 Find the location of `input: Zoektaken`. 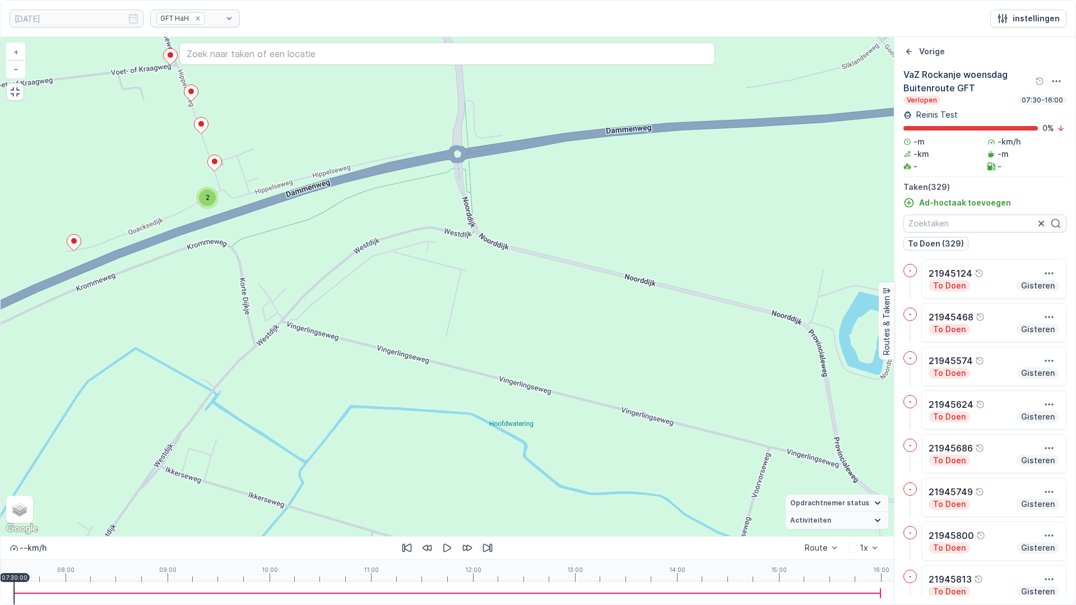

input: Zoektaken is located at coordinates (985, 224).